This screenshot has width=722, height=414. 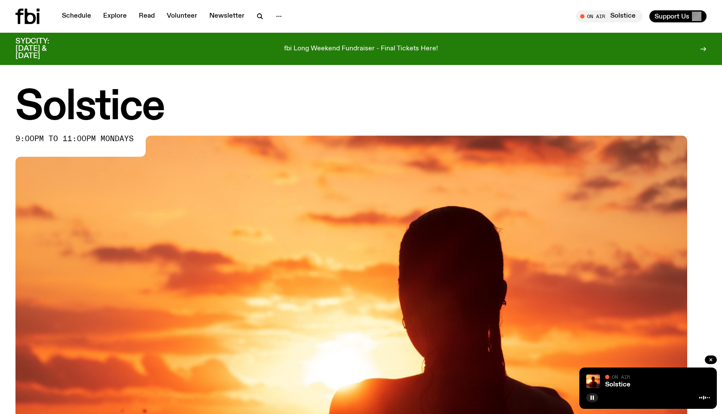 What do you see at coordinates (227, 16) in the screenshot?
I see `a: Newsletter` at bounding box center [227, 16].